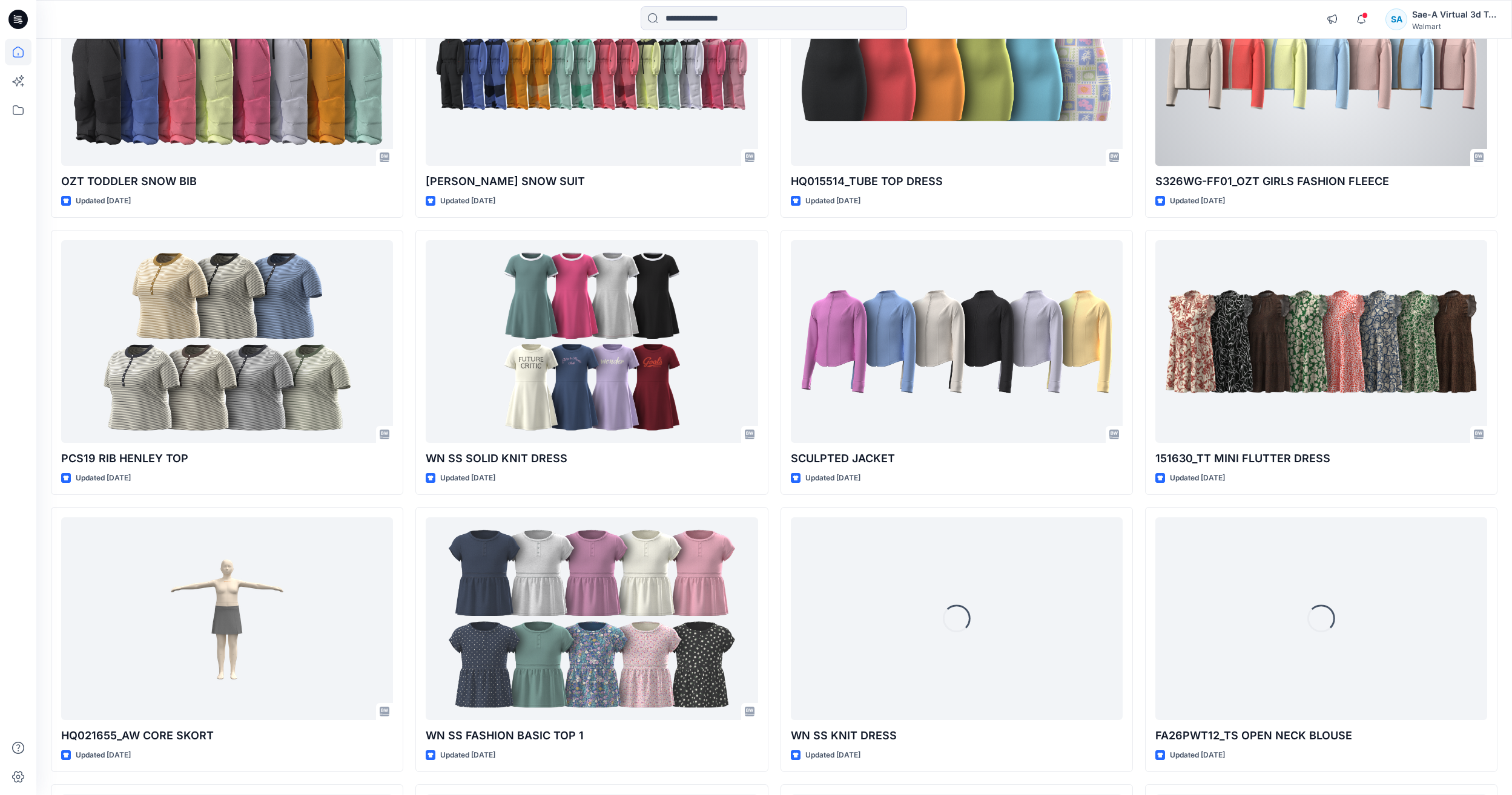 The height and width of the screenshot is (795, 1512). Describe the element at coordinates (227, 342) in the screenshot. I see `a: PCS19 RIB HENLEY TOP` at that location.